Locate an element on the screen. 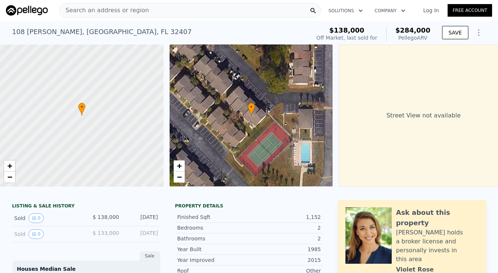 Image resolution: width=498 pixels, height=273 pixels. span: $ 138,000 is located at coordinates (106, 217).